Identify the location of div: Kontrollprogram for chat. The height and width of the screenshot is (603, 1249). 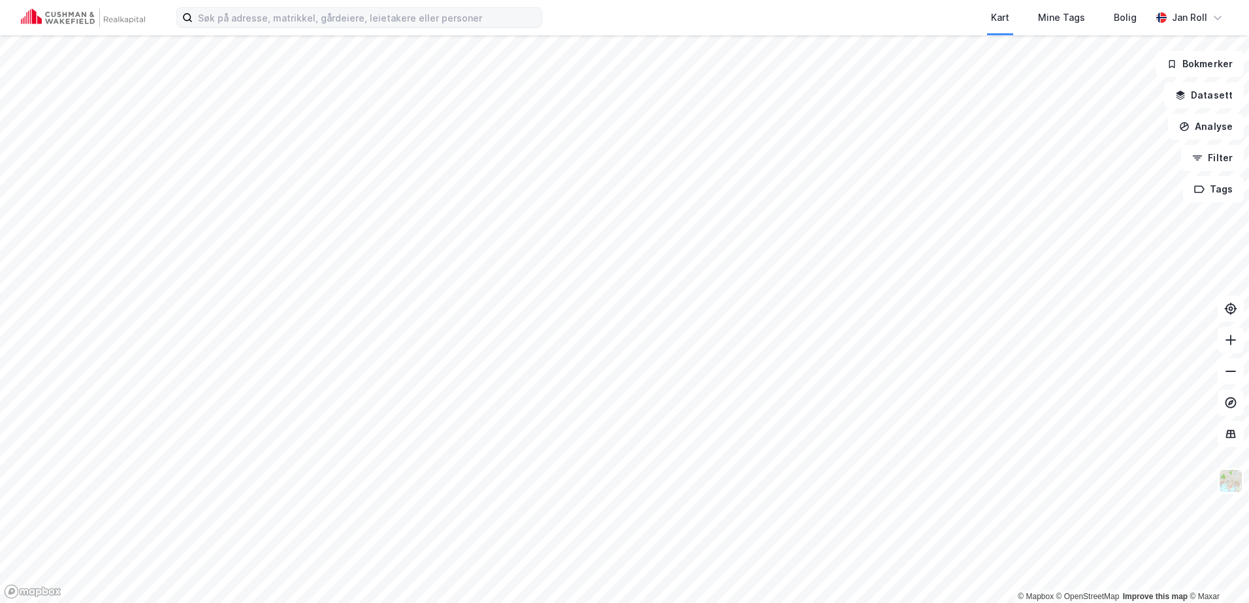
(1216, 572).